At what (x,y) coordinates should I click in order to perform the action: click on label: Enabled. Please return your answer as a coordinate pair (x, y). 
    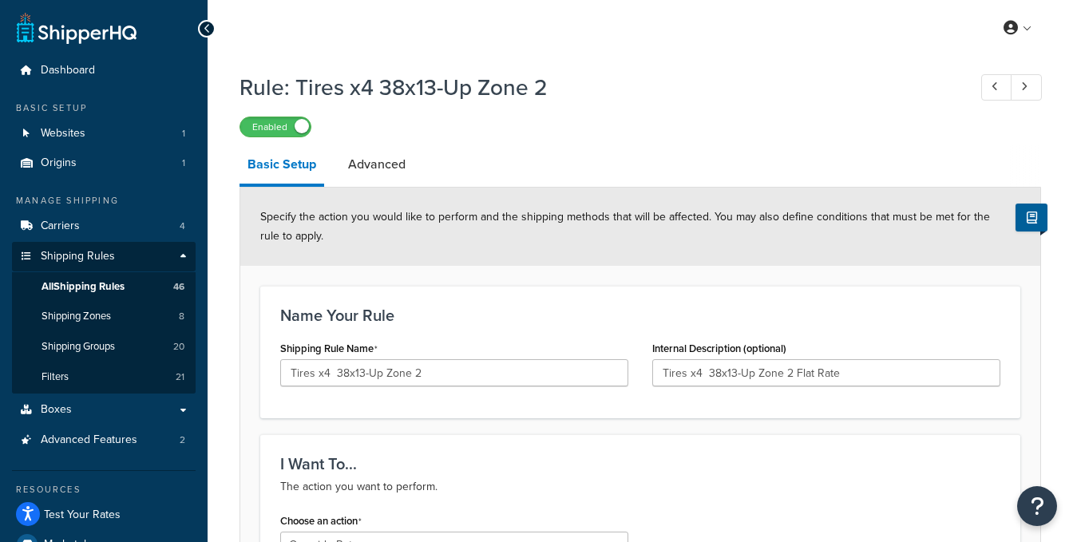
    Looking at the image, I should click on (275, 127).